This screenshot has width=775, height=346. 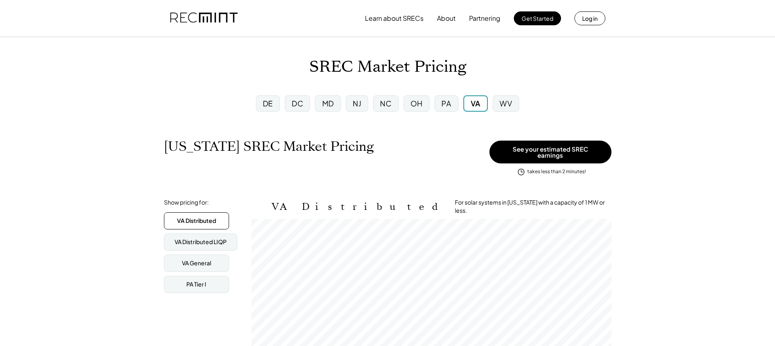 I want to click on button: About, so click(x=446, y=18).